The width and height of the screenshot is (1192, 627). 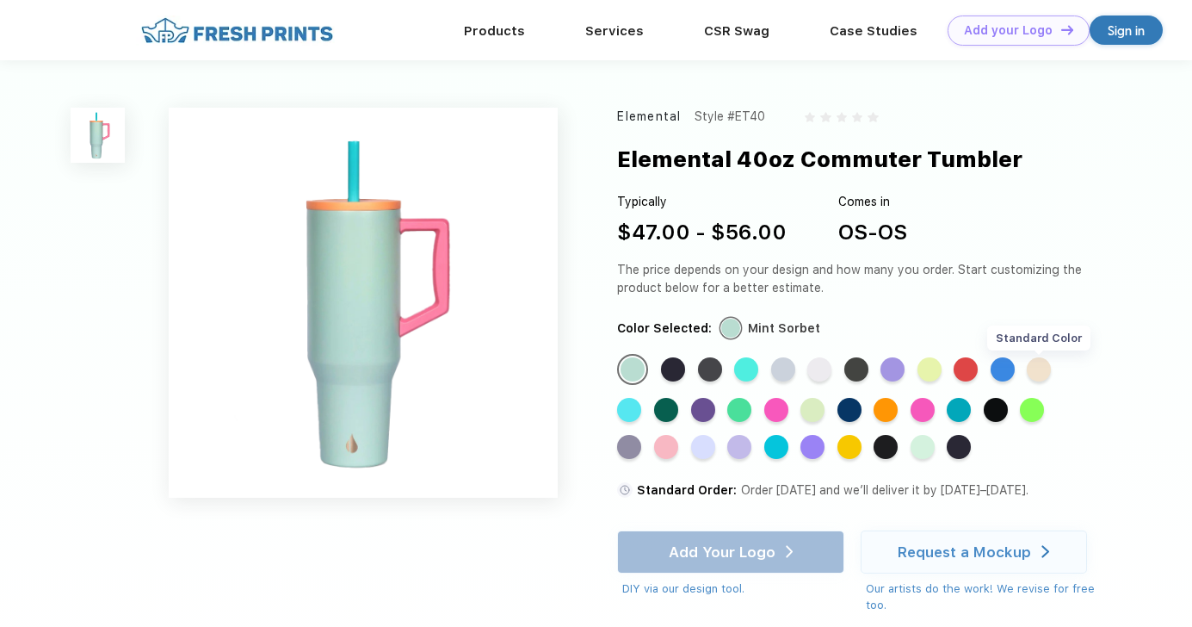 What do you see at coordinates (873, 201) in the screenshot?
I see `div: Comes in` at bounding box center [873, 201].